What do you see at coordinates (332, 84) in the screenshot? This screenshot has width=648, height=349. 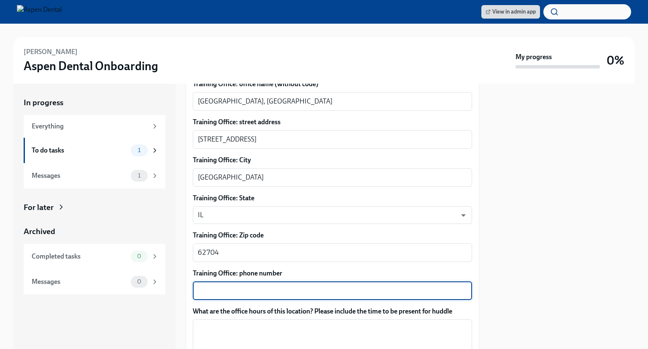 I see `label: Training Office: office name (without code)` at bounding box center [332, 84].